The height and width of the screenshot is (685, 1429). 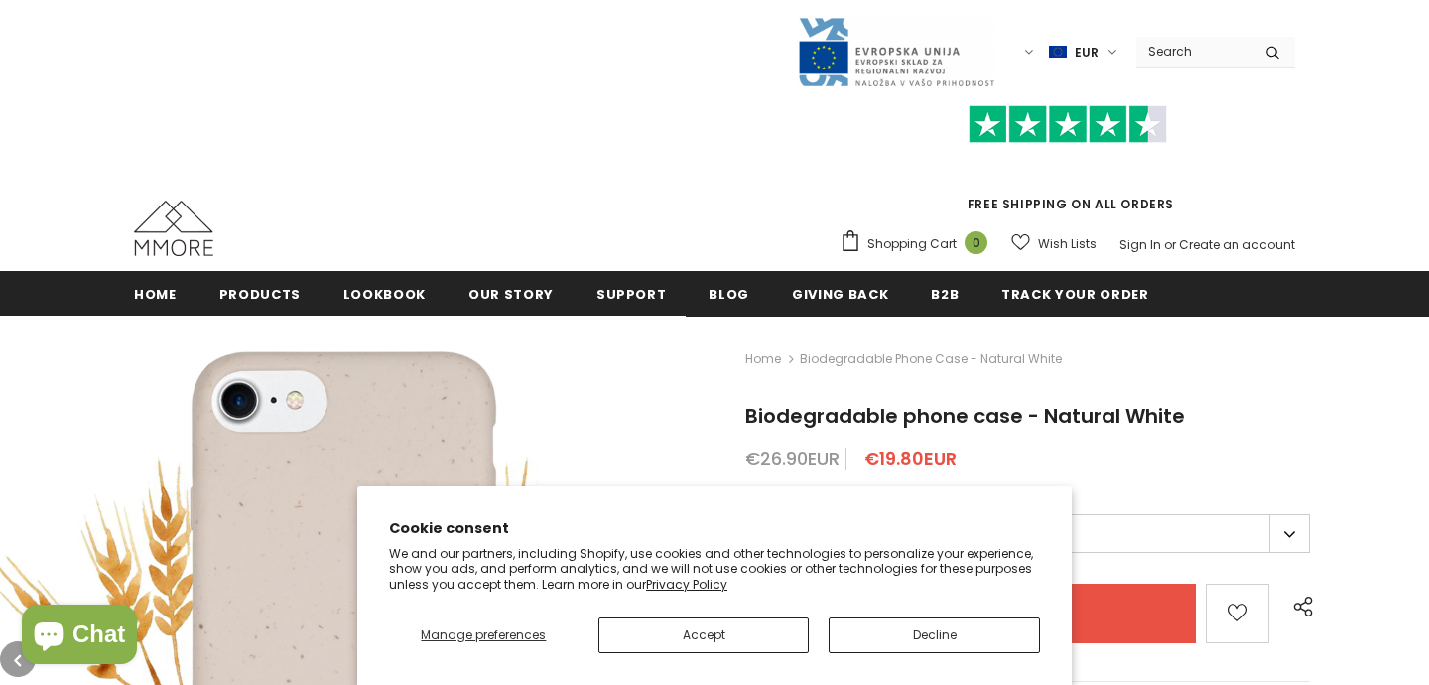 I want to click on span: 0, so click(x=975, y=242).